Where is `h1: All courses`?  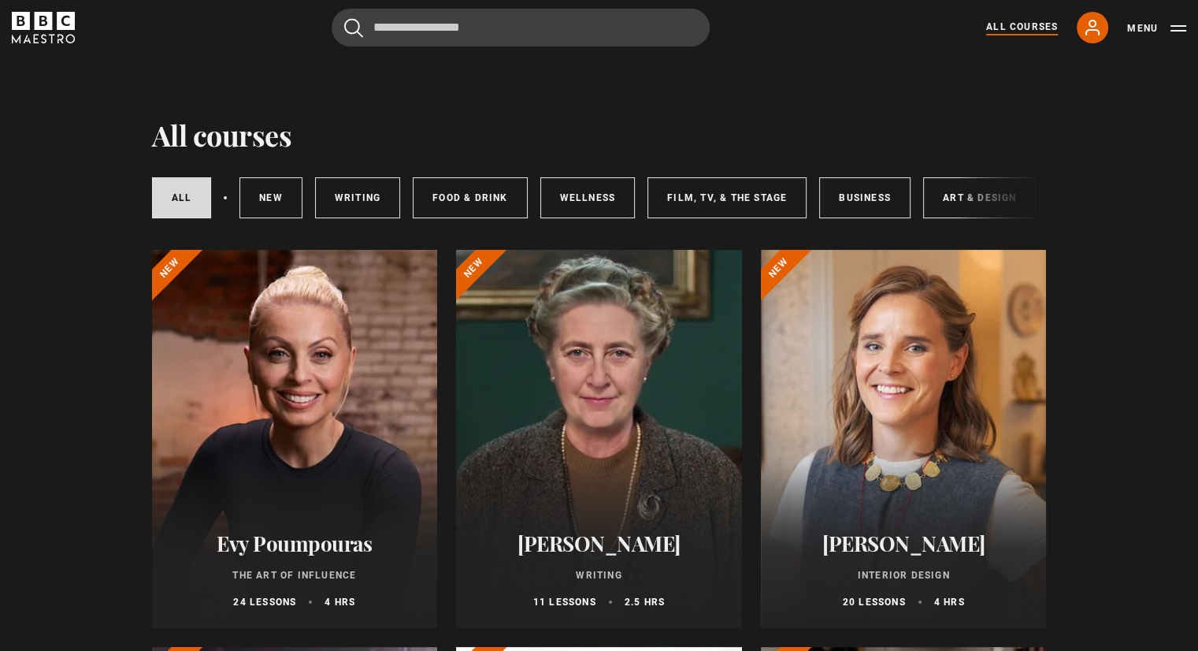
h1: All courses is located at coordinates (222, 135).